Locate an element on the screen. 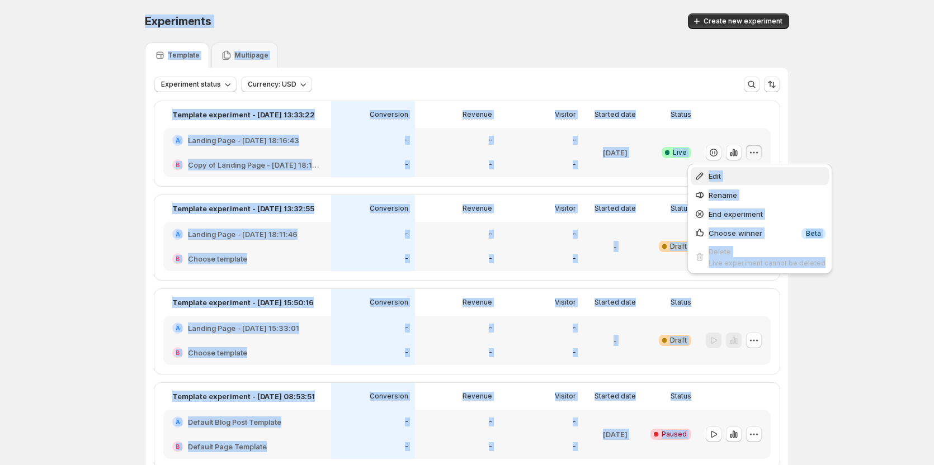 The height and width of the screenshot is (465, 934). span: Create new experiment is located at coordinates (743, 21).